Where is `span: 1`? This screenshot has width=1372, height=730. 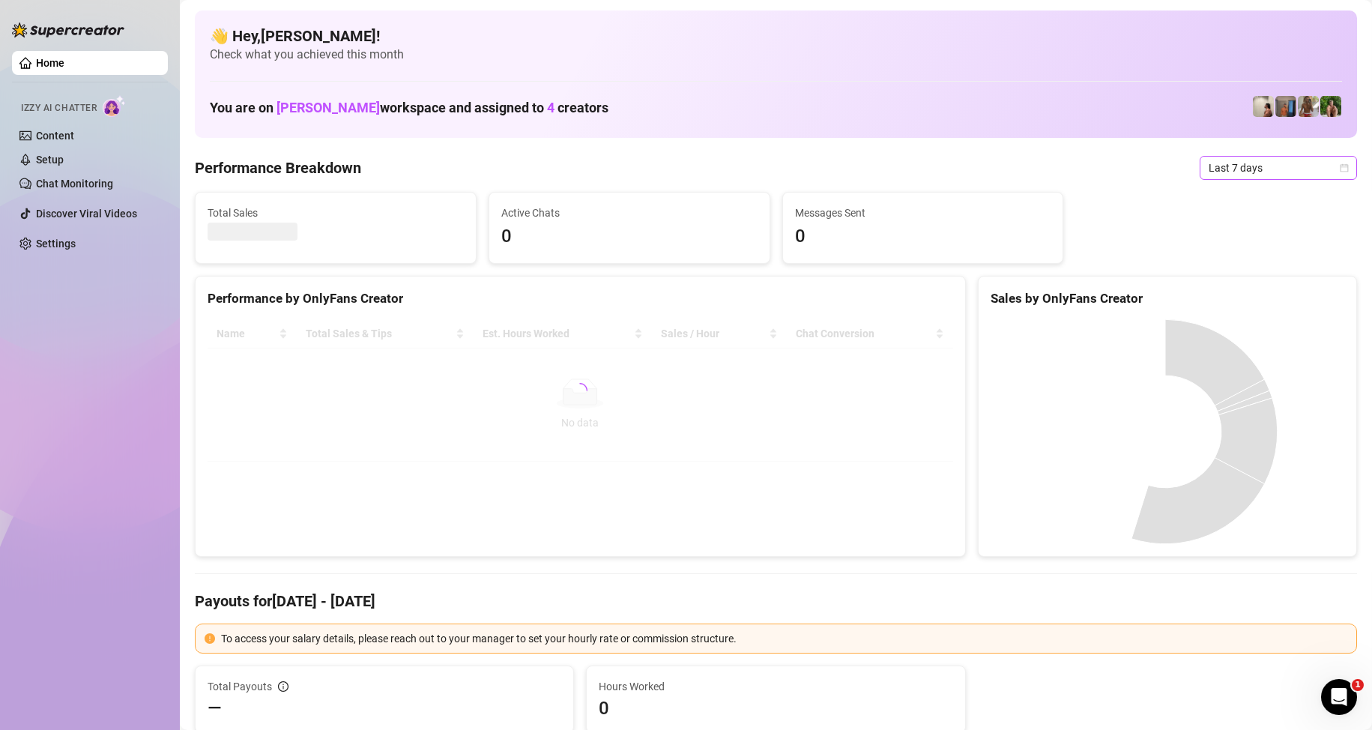 span: 1 is located at coordinates (1358, 685).